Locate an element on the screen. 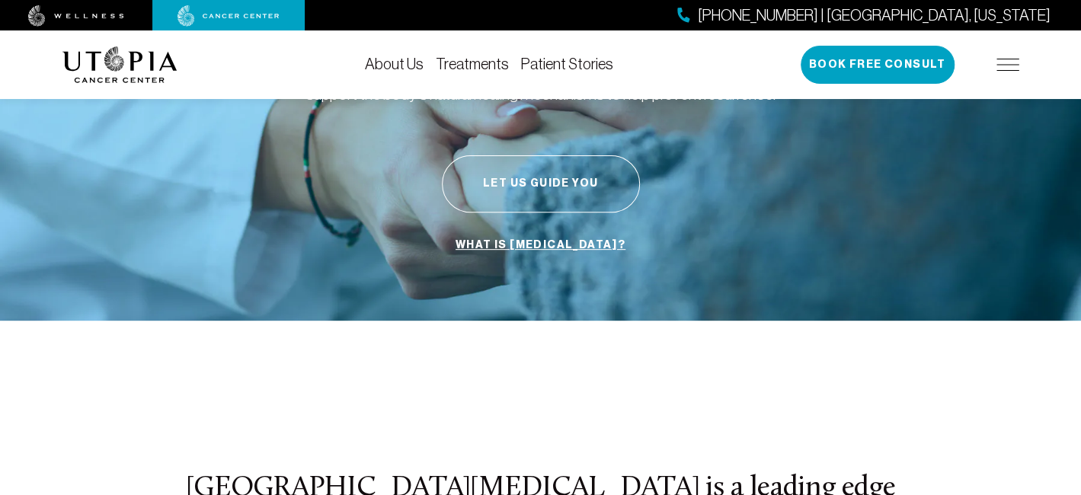 The width and height of the screenshot is (1081, 495). img: wellness is located at coordinates (76, 16).